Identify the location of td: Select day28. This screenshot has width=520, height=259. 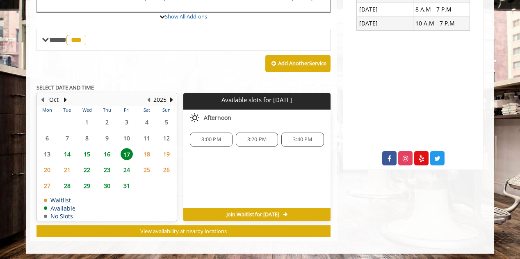
(67, 185).